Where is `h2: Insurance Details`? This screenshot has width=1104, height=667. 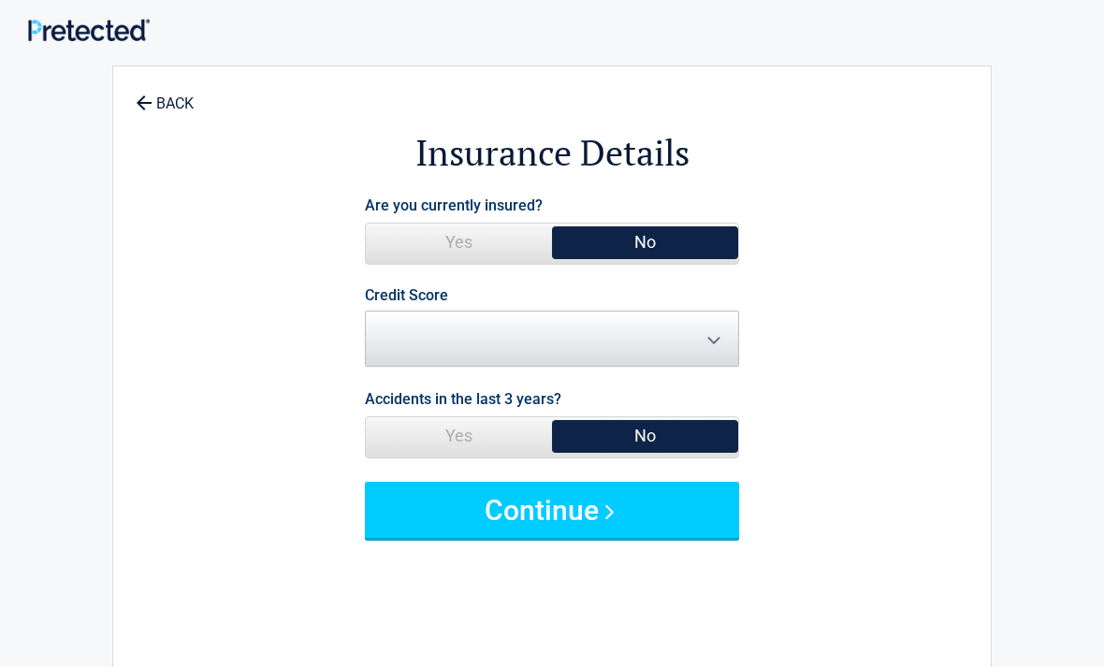
h2: Insurance Details is located at coordinates (552, 152).